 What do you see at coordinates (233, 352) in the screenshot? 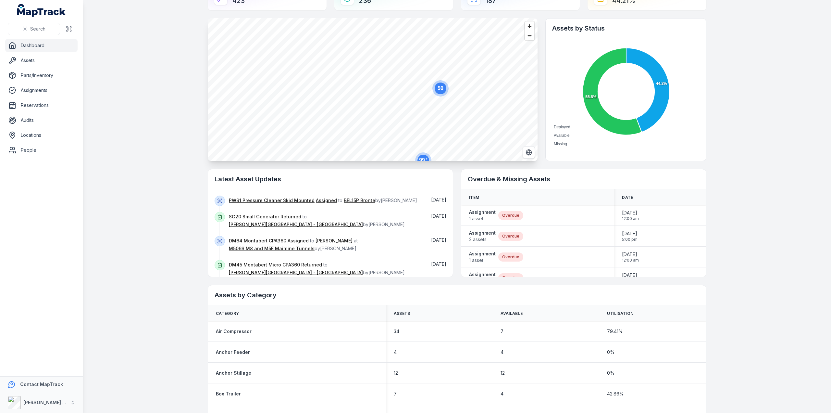
I see `strong: Anchor Feeder` at bounding box center [233, 352].